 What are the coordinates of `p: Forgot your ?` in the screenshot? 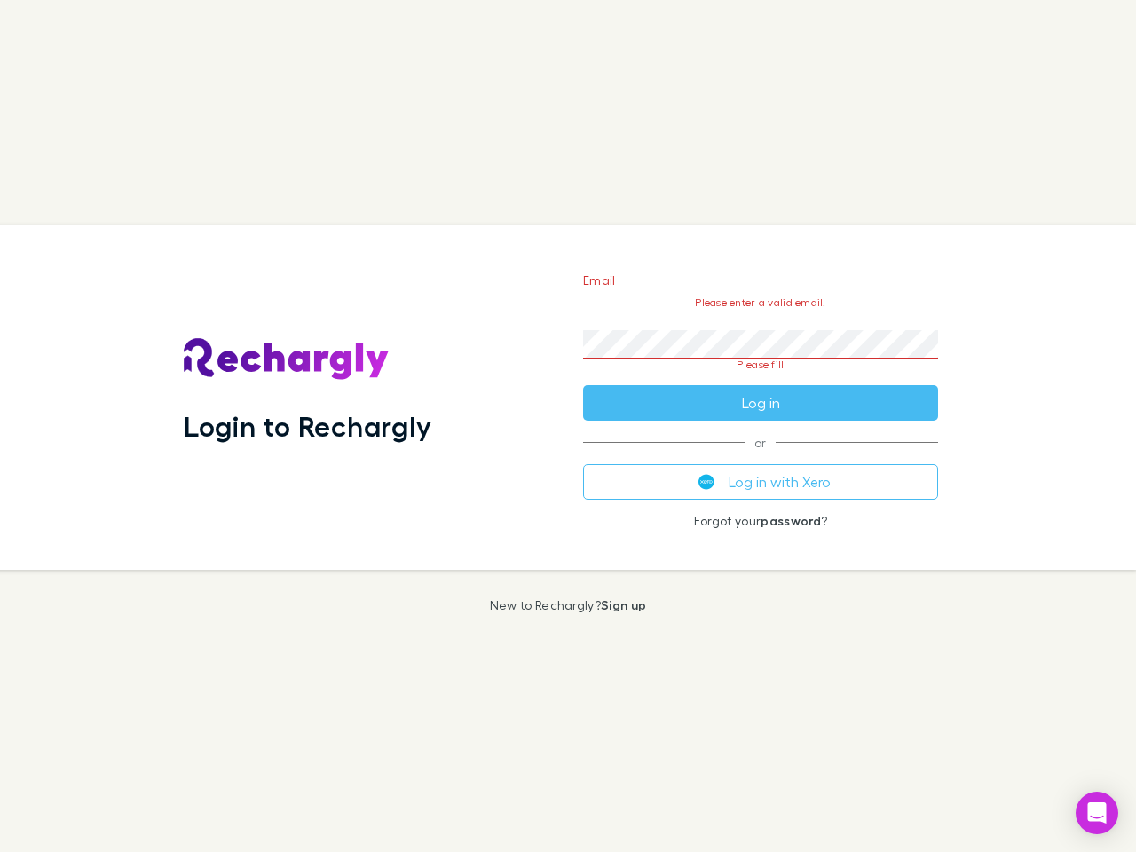 It's located at (760, 521).